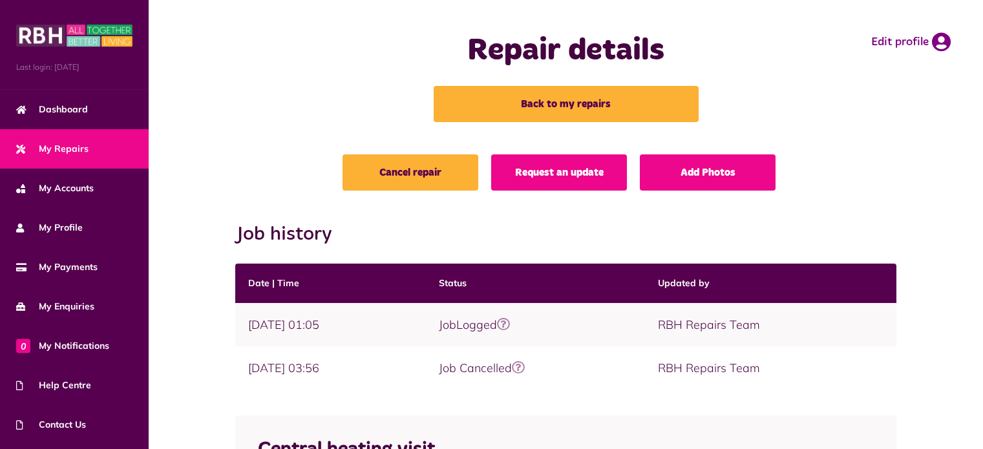 This screenshot has width=983, height=449. What do you see at coordinates (911, 42) in the screenshot?
I see `a: Edit profile` at bounding box center [911, 42].